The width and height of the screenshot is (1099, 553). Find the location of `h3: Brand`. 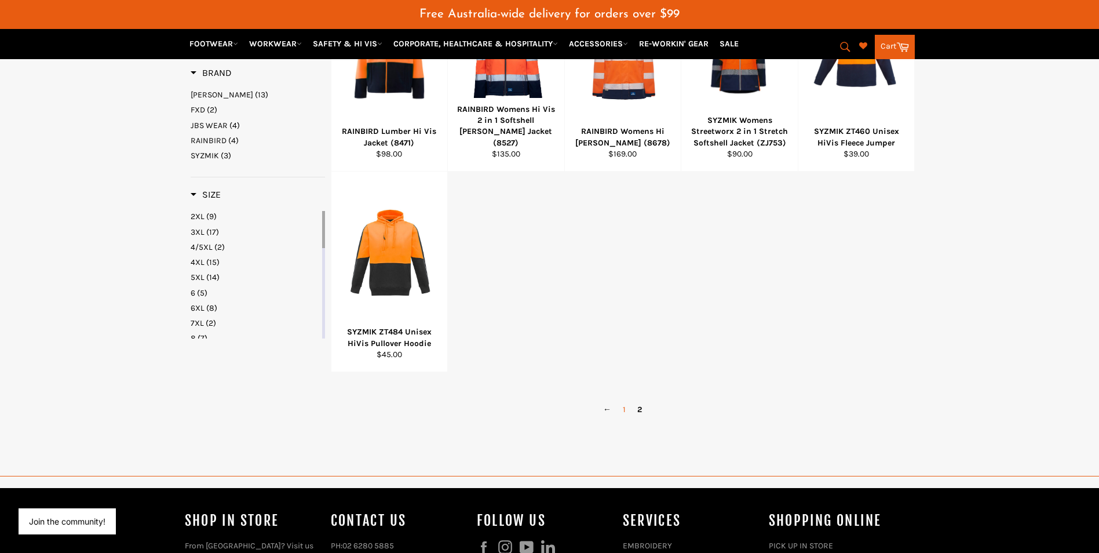

h3: Brand is located at coordinates (211, 73).